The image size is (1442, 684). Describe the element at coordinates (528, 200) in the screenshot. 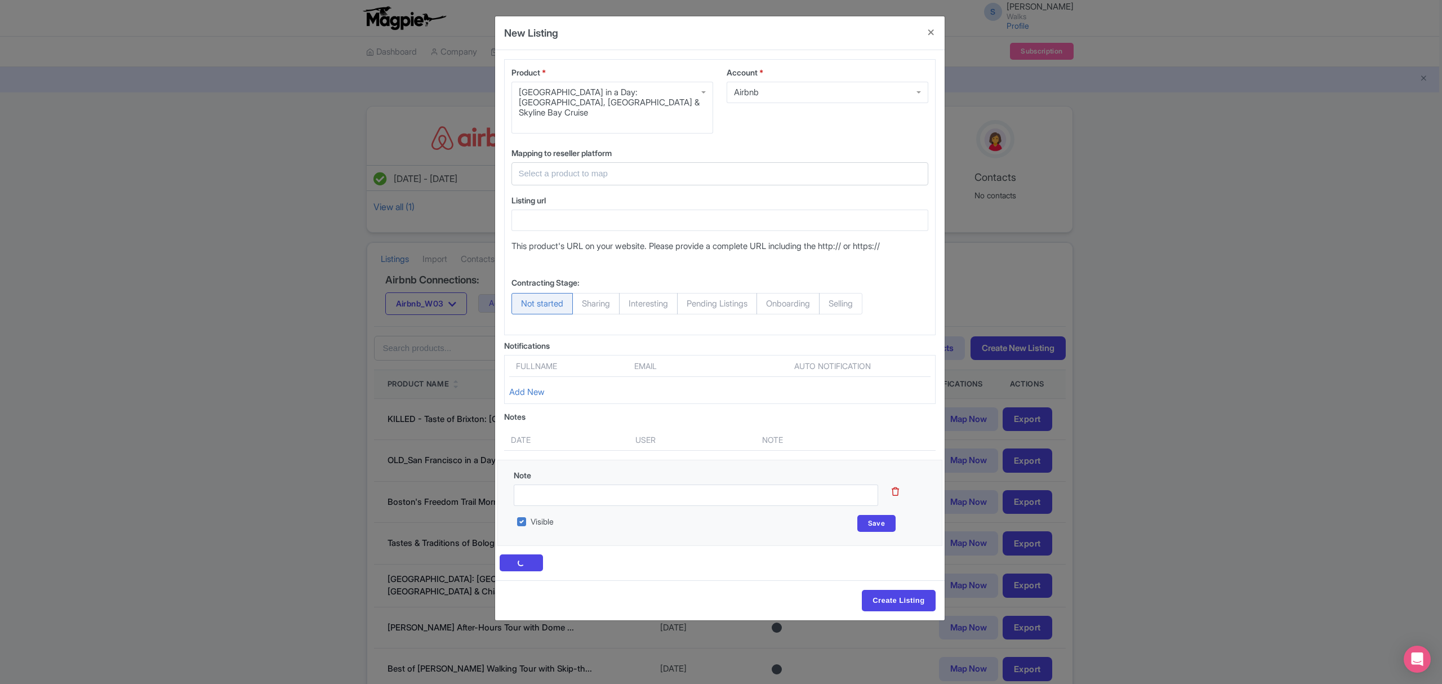

I see `span: Listing url` at that location.